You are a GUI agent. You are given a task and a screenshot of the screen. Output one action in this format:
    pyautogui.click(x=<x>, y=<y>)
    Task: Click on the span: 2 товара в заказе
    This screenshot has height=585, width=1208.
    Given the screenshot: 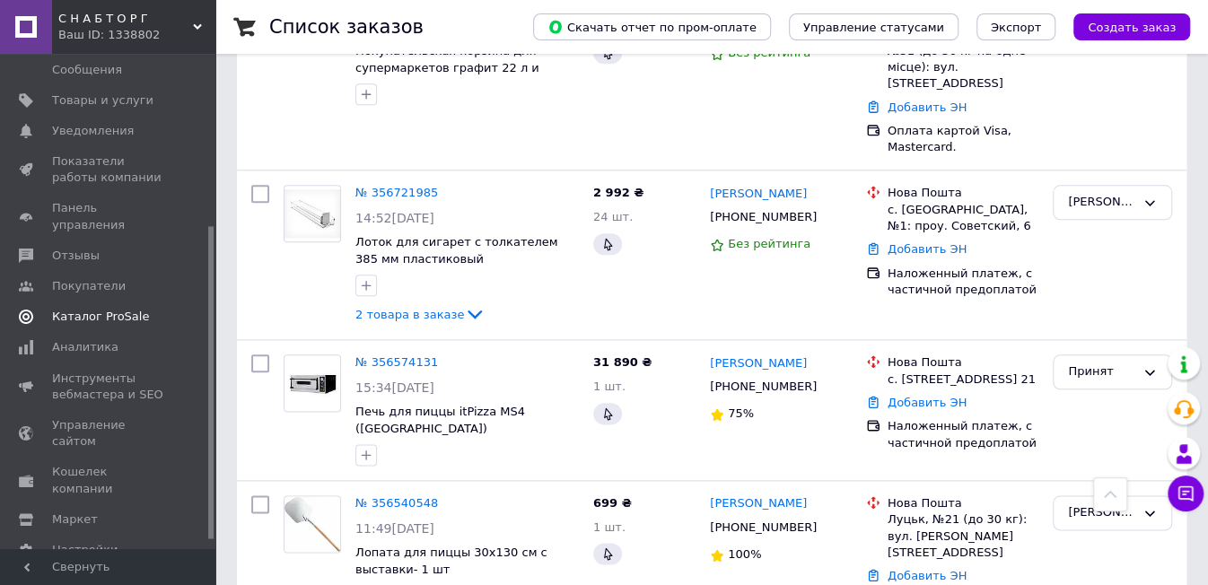 What is the action you would take?
    pyautogui.click(x=409, y=313)
    